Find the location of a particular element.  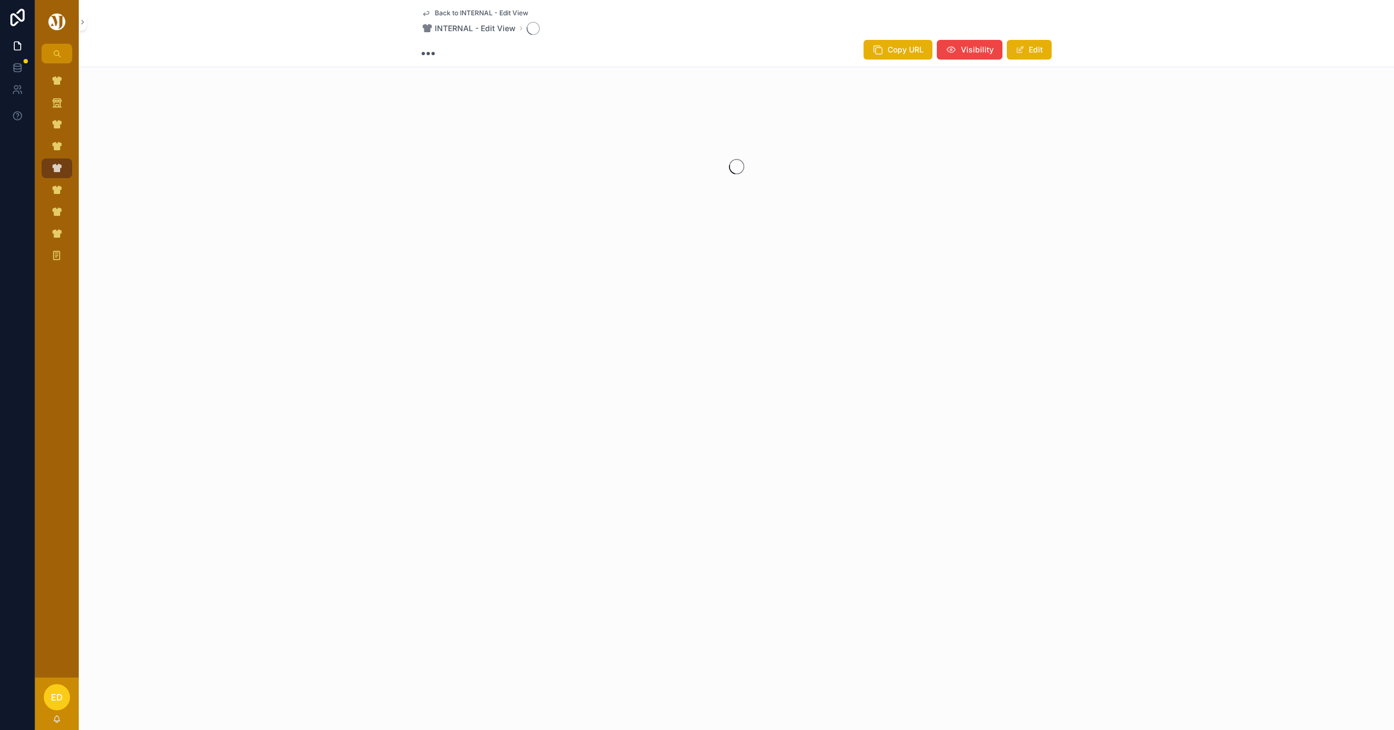

img: App logo is located at coordinates (57, 22).